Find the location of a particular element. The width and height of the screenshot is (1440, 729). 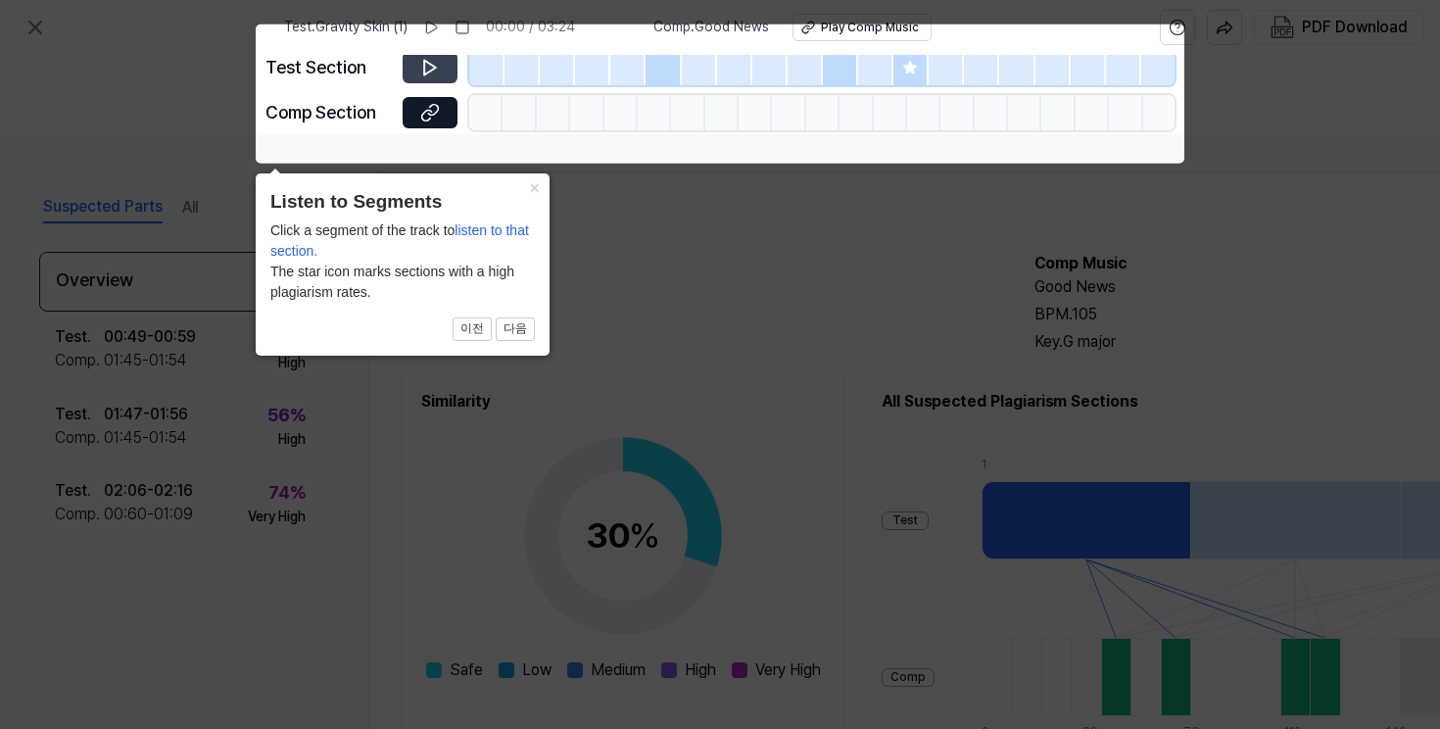

button: 이전 is located at coordinates (472, 329).